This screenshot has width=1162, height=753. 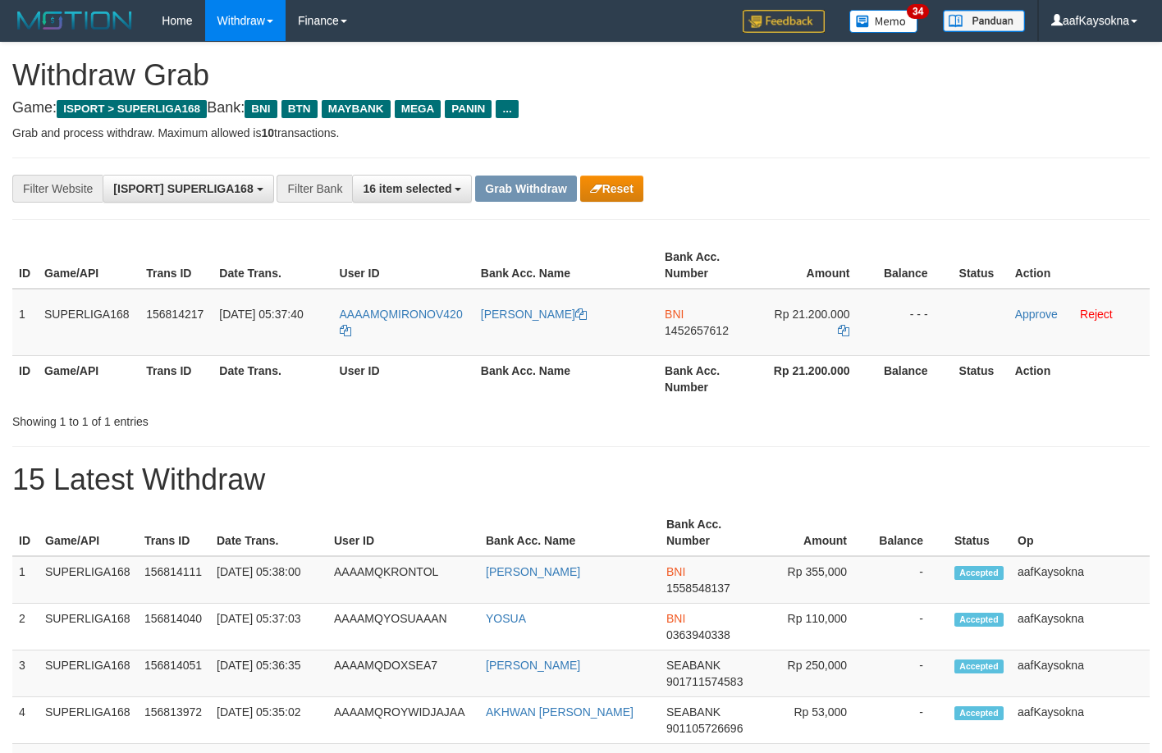 What do you see at coordinates (356, 109) in the screenshot?
I see `span: MAYBANK` at bounding box center [356, 109].